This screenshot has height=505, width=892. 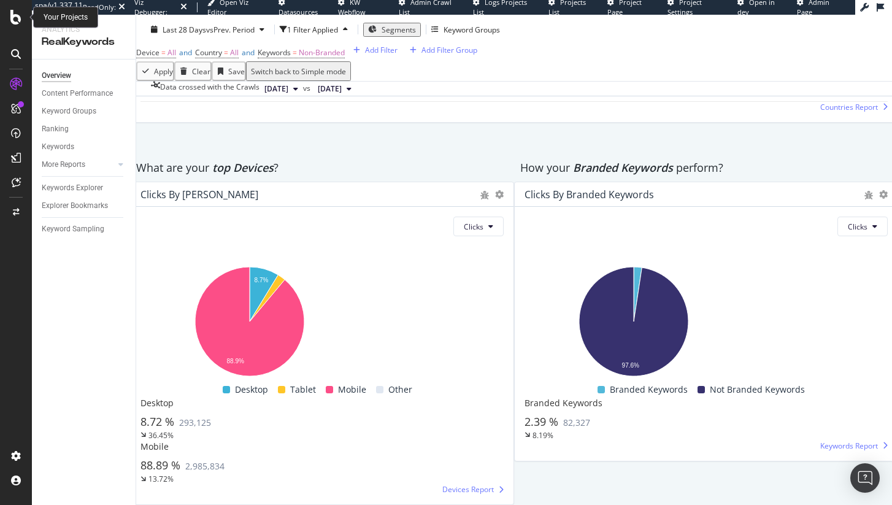 I want to click on div: Content Performance, so click(x=77, y=93).